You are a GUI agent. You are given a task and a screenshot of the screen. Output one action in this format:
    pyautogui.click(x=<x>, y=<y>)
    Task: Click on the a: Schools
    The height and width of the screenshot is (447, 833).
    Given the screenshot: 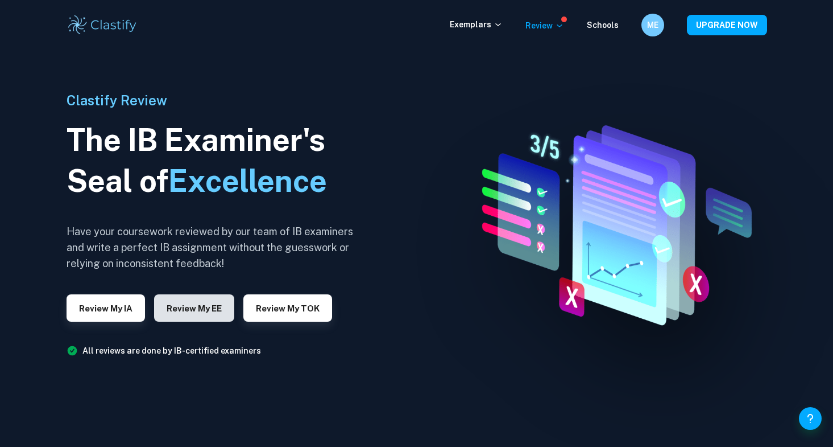 What is the action you would take?
    pyautogui.click(x=603, y=25)
    